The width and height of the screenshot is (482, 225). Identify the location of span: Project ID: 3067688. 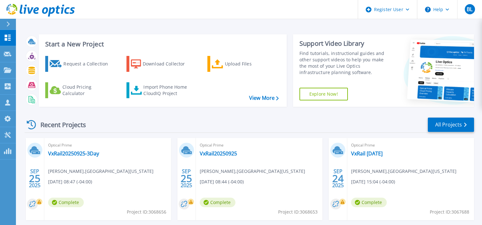
(449, 212).